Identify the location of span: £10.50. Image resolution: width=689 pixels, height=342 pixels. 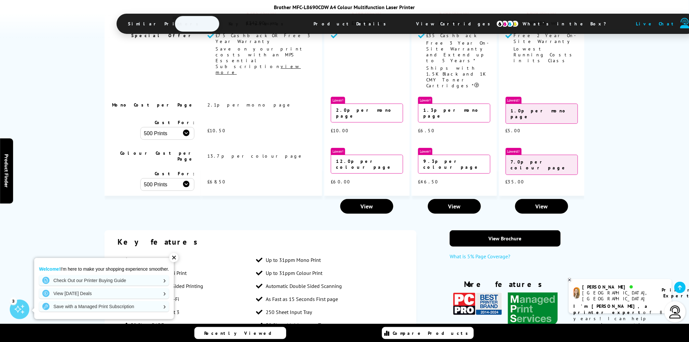
(216, 130).